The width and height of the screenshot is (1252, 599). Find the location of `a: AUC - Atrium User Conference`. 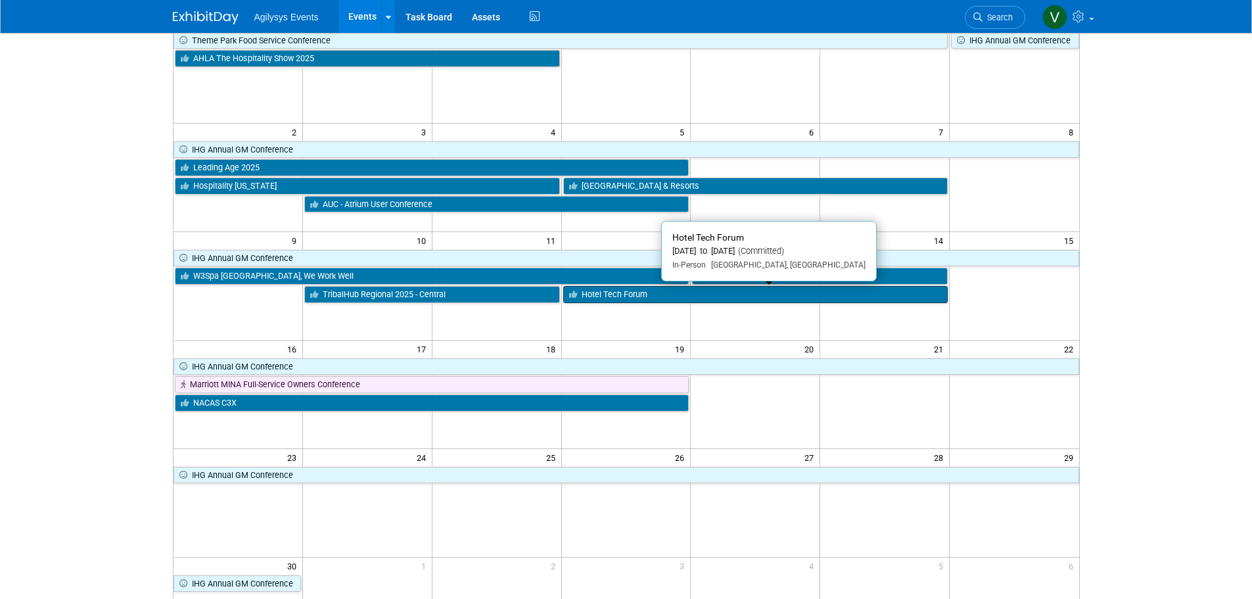

a: AUC - Atrium User Conference is located at coordinates (497, 204).